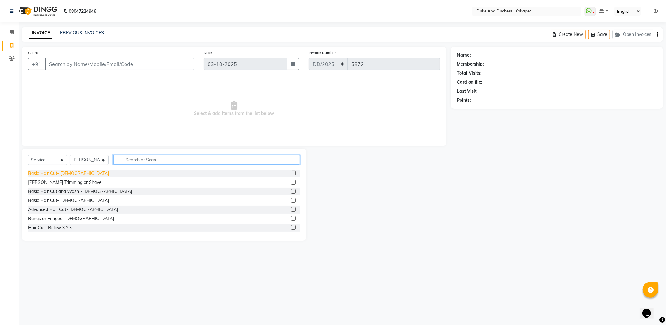 This screenshot has width=666, height=325. What do you see at coordinates (464, 55) in the screenshot?
I see `div: Name:` at bounding box center [464, 55].